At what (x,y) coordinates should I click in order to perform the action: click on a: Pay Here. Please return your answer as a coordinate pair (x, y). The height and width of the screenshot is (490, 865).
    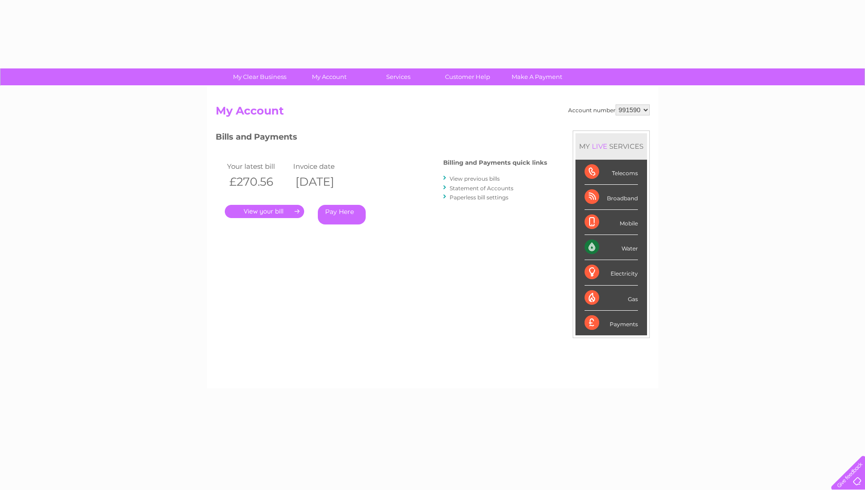
    Looking at the image, I should click on (341, 214).